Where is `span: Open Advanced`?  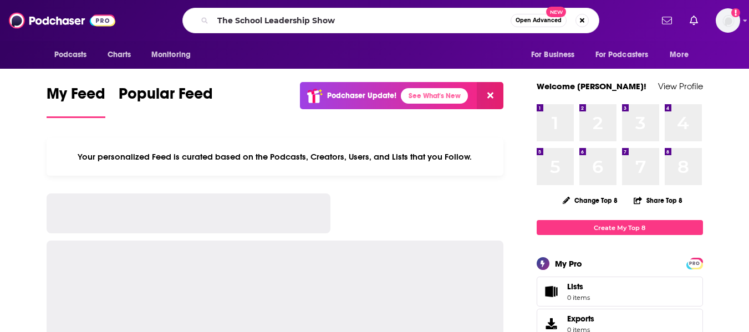
span: Open Advanced is located at coordinates (538, 21).